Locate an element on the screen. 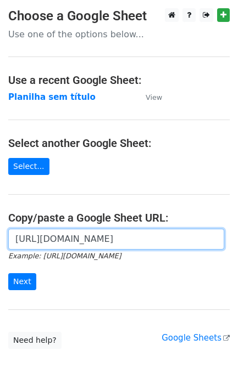  h3: Choose a Google Sheet is located at coordinates (118, 16).